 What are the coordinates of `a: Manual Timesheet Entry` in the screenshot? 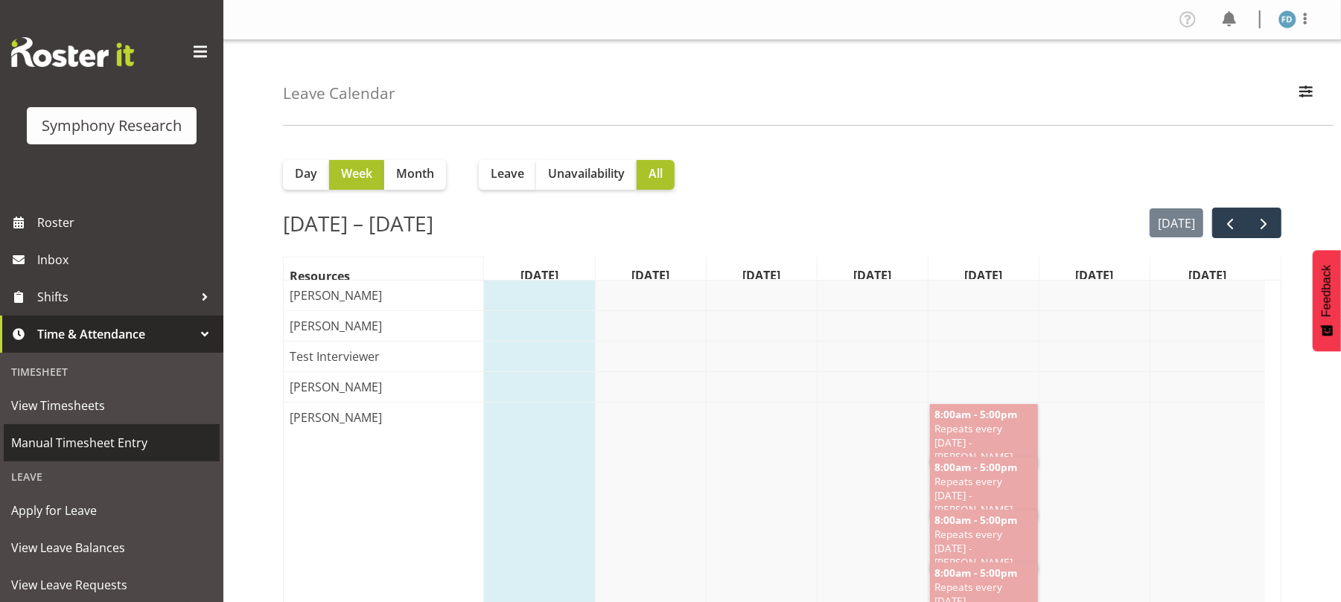 It's located at (112, 443).